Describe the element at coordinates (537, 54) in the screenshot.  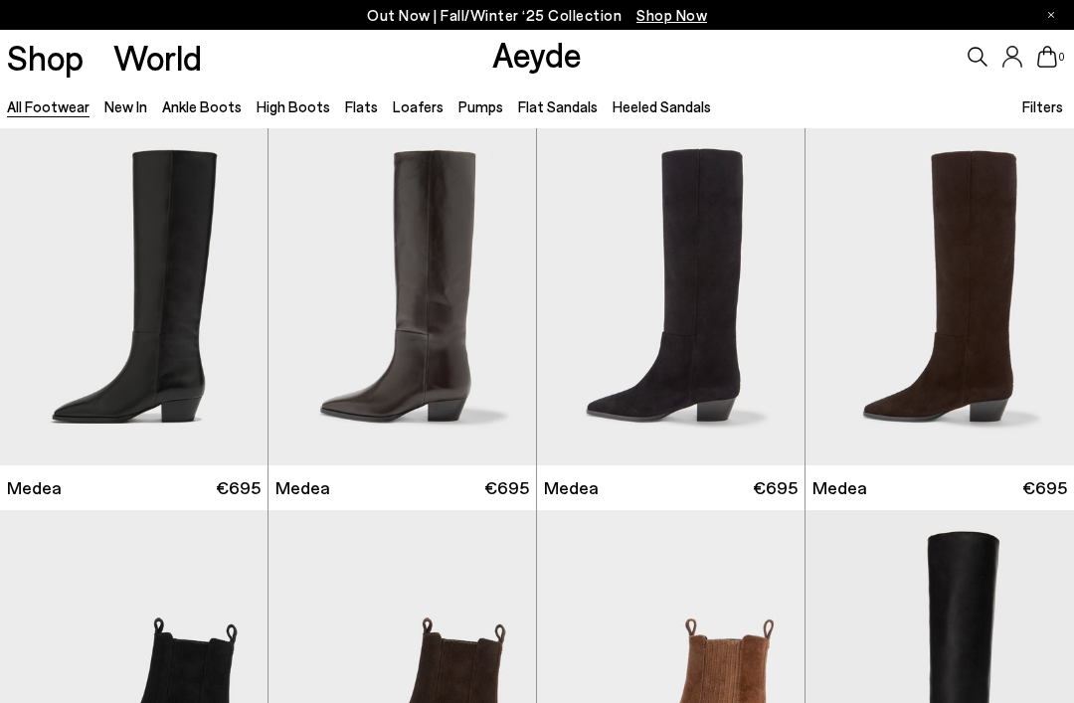
I see `a: Aeyde` at that location.